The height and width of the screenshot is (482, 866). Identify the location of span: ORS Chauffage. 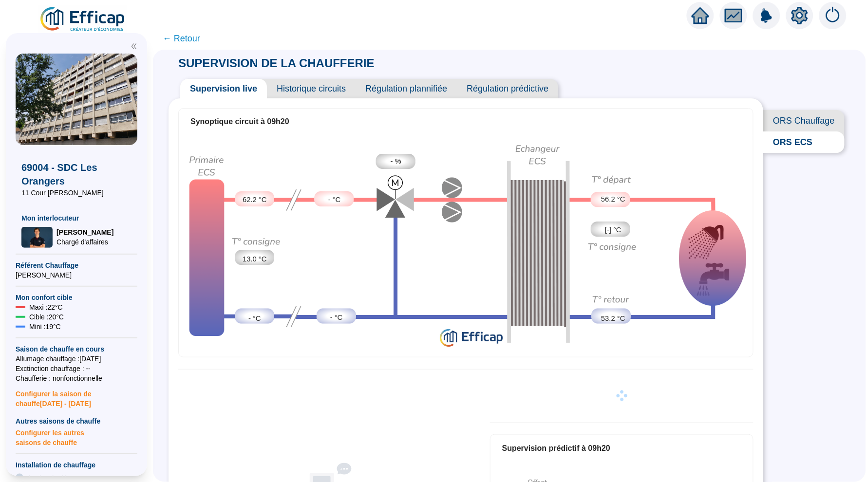
(804, 121).